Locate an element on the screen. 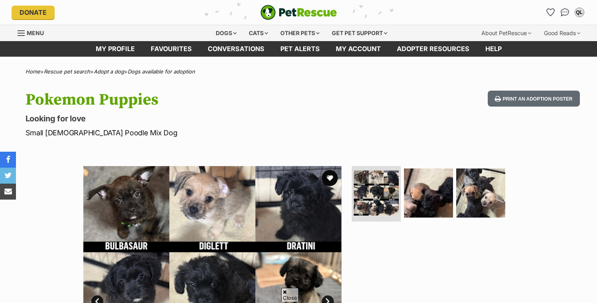  a: Dogs available for adoption is located at coordinates (161, 71).